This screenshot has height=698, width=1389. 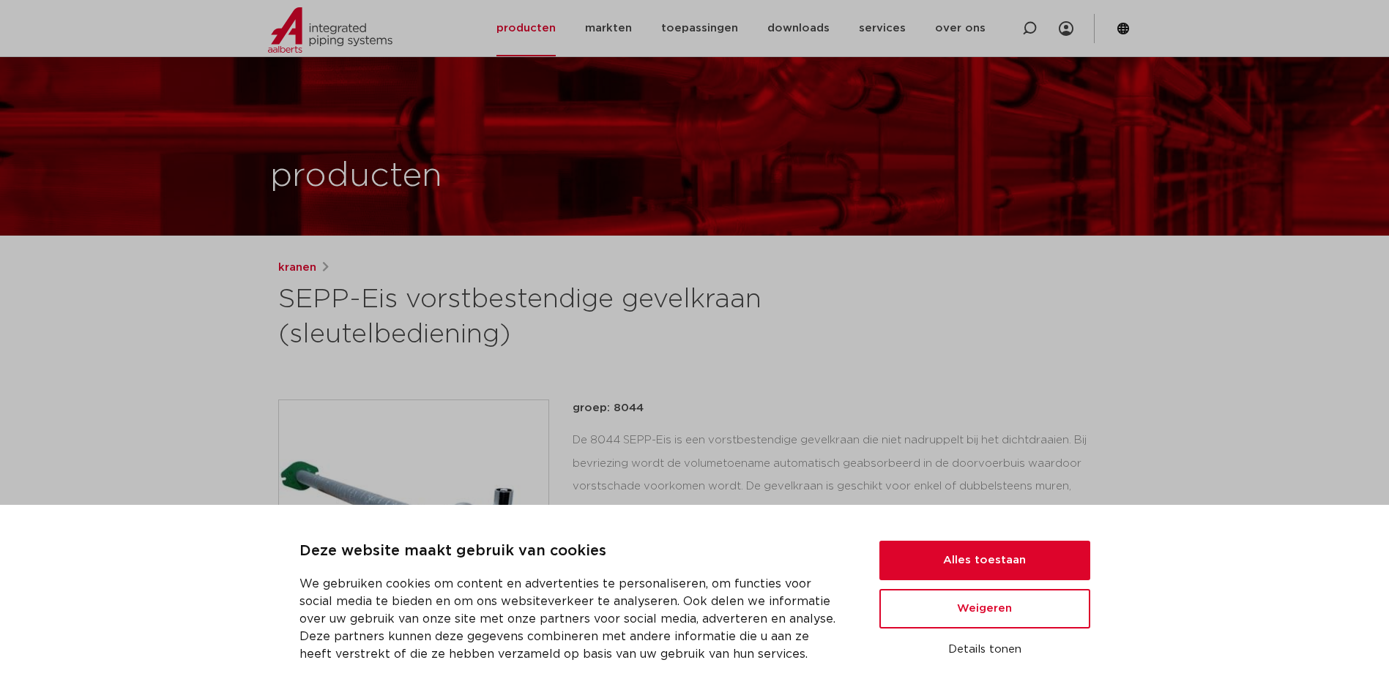 I want to click on p: Deze website maakt gebruik van cookies, so click(x=572, y=552).